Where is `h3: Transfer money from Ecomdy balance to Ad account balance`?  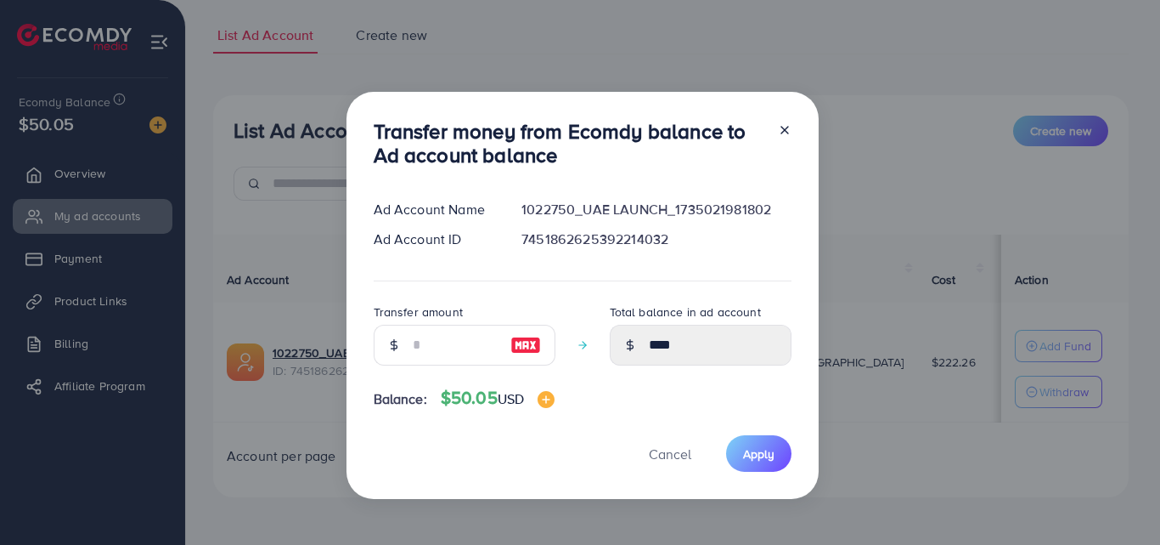
h3: Transfer money from Ecomdy balance to Ad account balance is located at coordinates (569, 144).